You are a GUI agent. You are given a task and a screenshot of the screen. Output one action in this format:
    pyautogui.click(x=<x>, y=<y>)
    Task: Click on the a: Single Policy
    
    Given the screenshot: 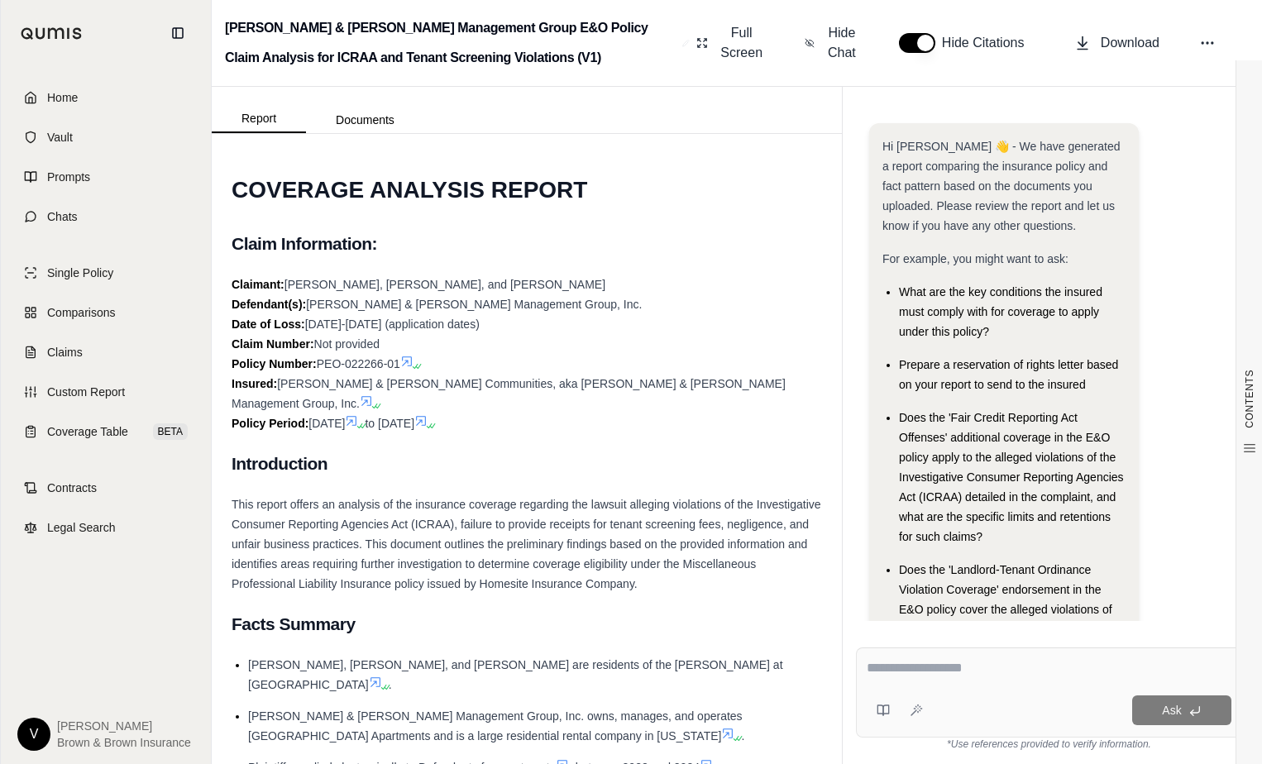 What is the action you would take?
    pyautogui.click(x=106, y=273)
    